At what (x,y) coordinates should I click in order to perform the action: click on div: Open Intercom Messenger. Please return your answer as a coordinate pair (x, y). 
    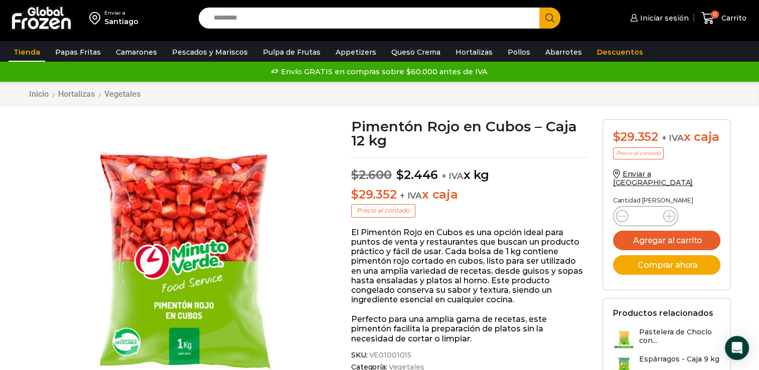
    Looking at the image, I should click on (737, 348).